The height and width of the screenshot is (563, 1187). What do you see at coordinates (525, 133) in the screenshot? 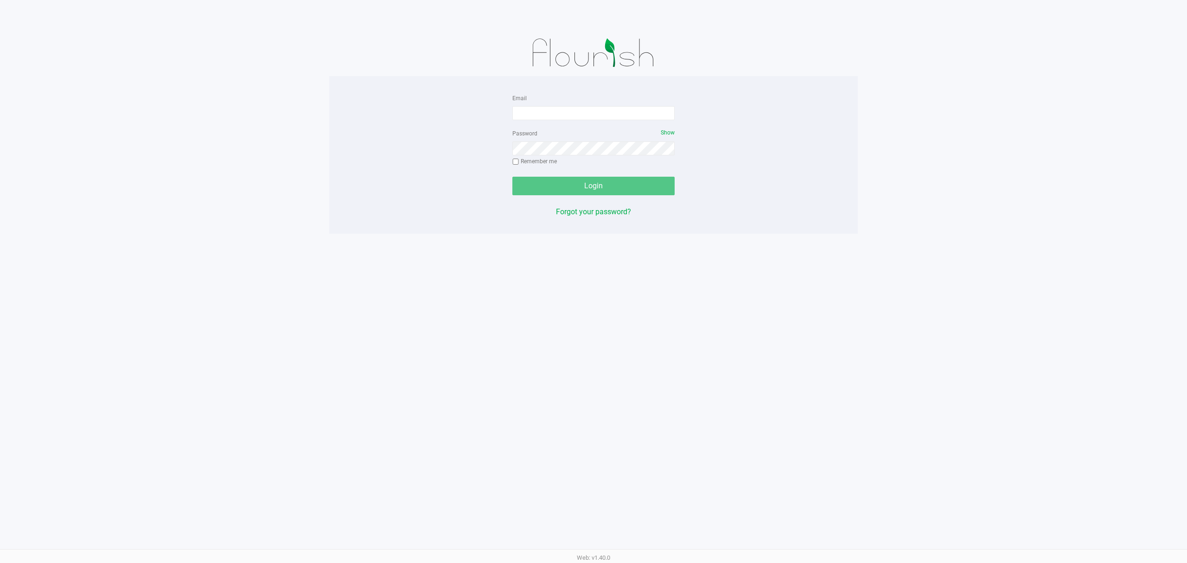
I see `label: Password` at bounding box center [525, 133].